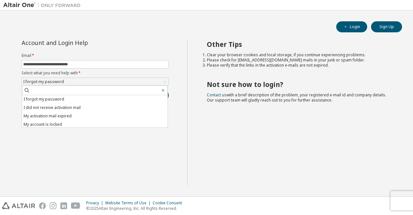 The height and width of the screenshot is (215, 413). What do you see at coordinates (129, 203) in the screenshot?
I see `div: Website Terms of Use` at bounding box center [129, 203].